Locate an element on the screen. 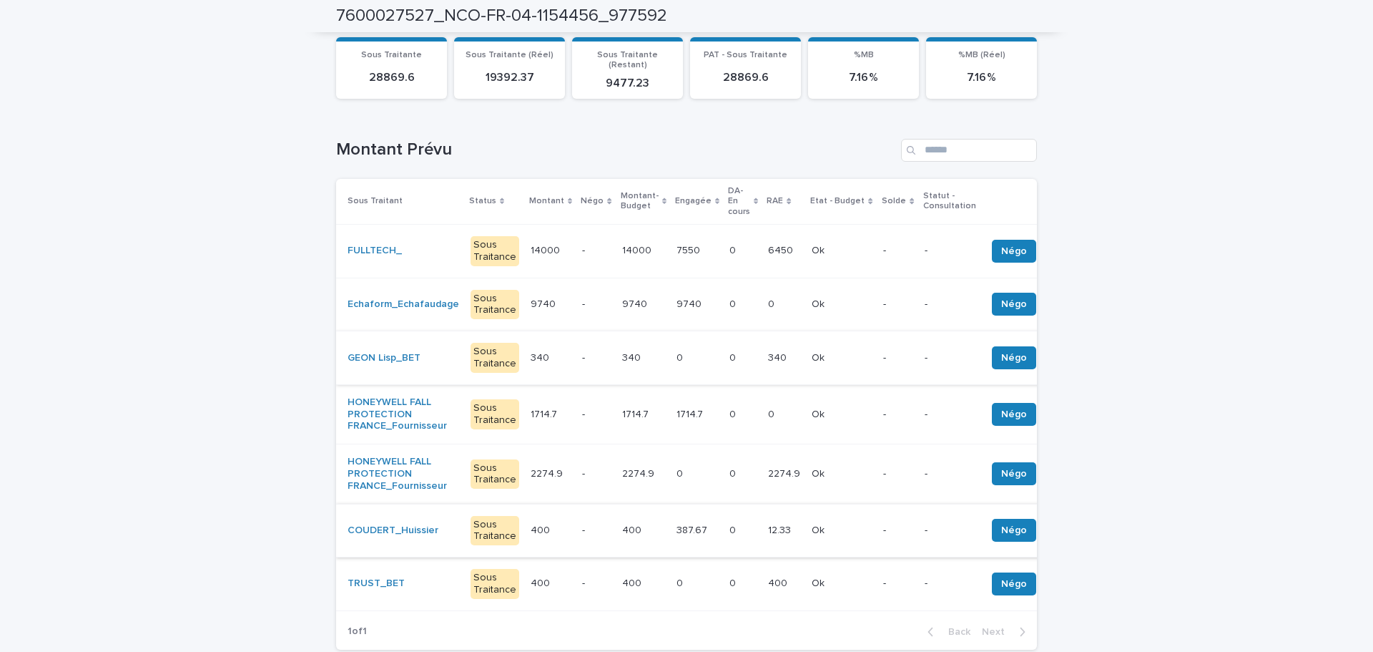  span: Sous Traitante (Réel) is located at coordinates (509, 55).